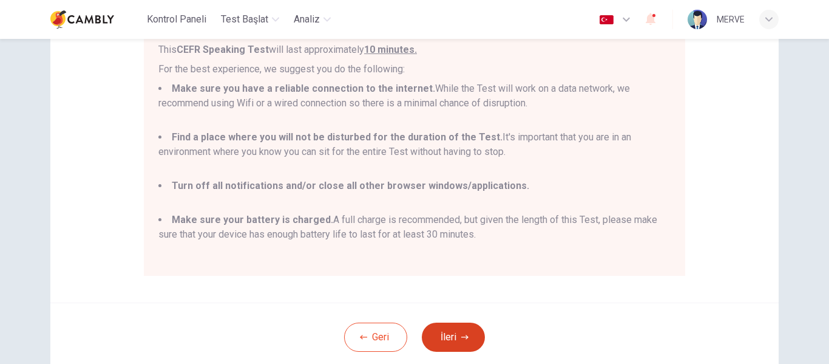 Image resolution: width=829 pixels, height=364 pixels. Describe the element at coordinates (337, 137) in the screenshot. I see `b: Find a place where you will not be disturbed for the duration of the Test.` at that location.